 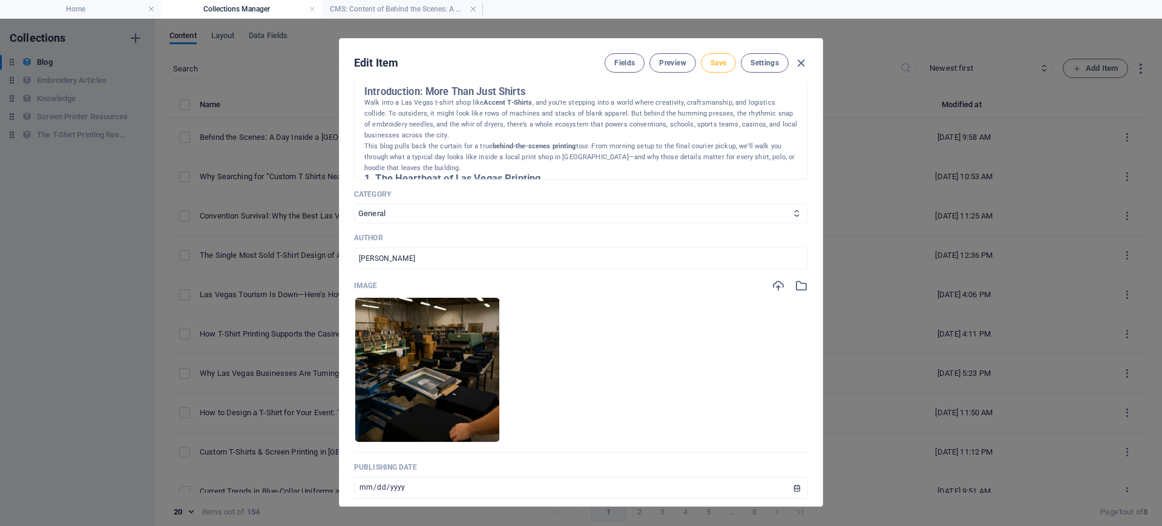 I want to click on span: Settings, so click(x=764, y=63).